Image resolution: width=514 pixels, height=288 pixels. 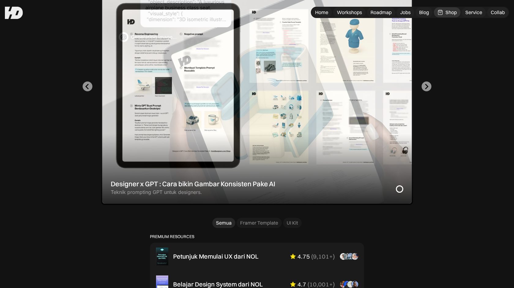 What do you see at coordinates (498, 12) in the screenshot?
I see `div: Collab` at bounding box center [498, 12].